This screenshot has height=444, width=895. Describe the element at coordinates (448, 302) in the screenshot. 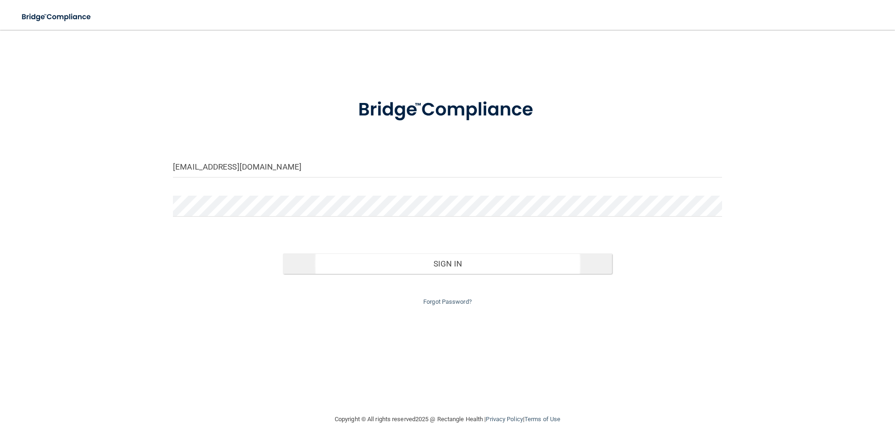

I see `a: Forgot Password?` at that location.